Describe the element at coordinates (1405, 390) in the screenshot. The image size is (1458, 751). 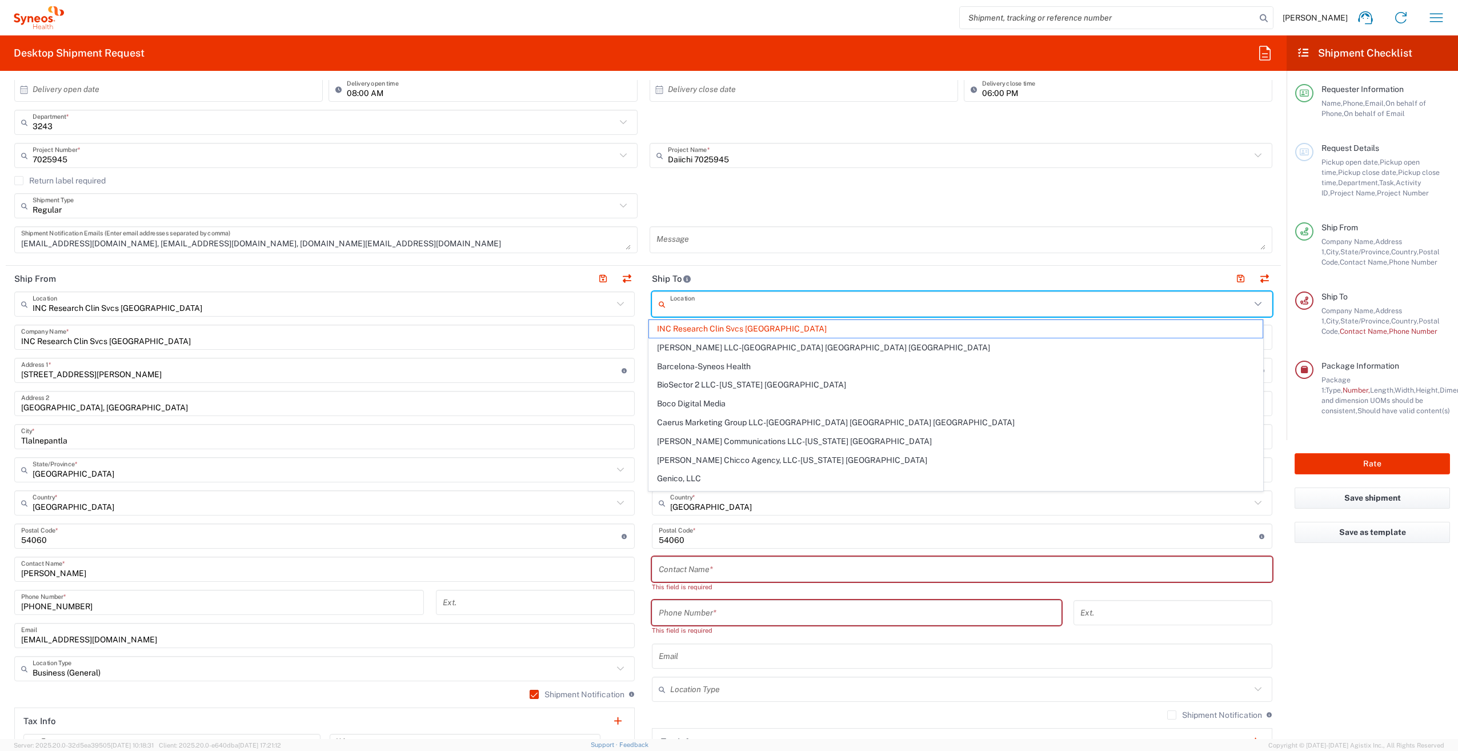
I see `span: Width,` at that location.